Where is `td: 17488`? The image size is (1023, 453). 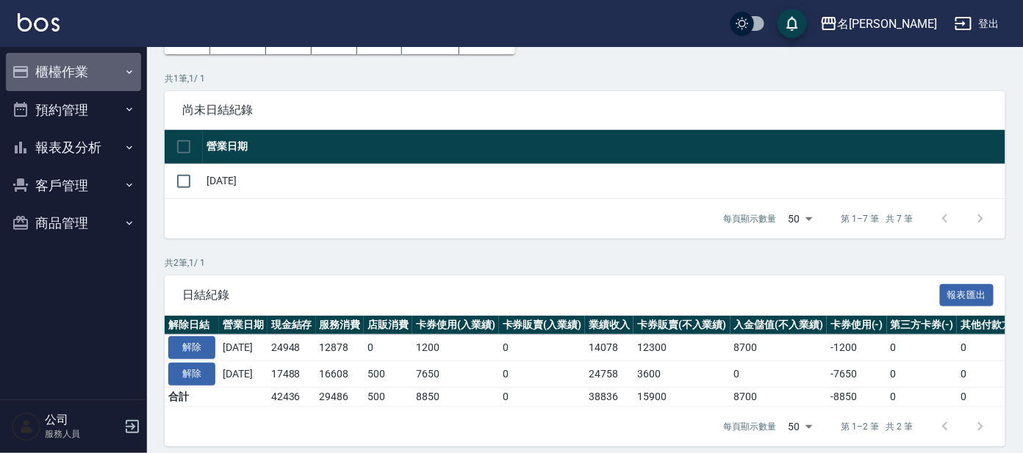 td: 17488 is located at coordinates (292, 375).